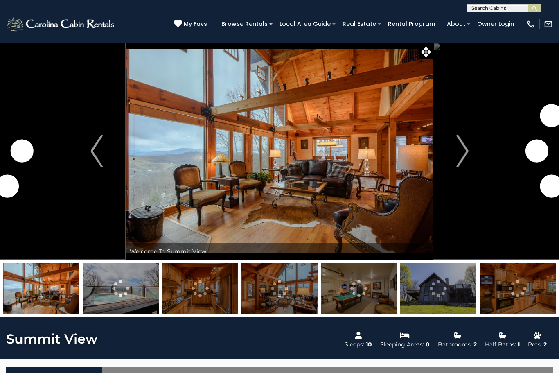  What do you see at coordinates (463, 151) in the screenshot?
I see `button: Next` at bounding box center [463, 151].